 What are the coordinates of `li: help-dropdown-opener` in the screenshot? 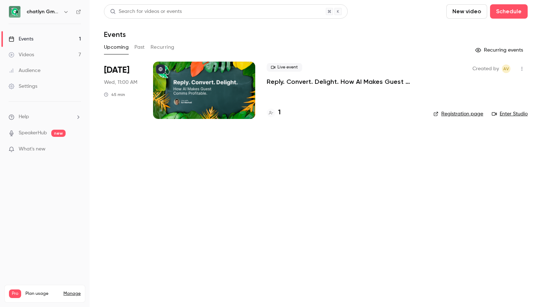 It's located at (45, 117).